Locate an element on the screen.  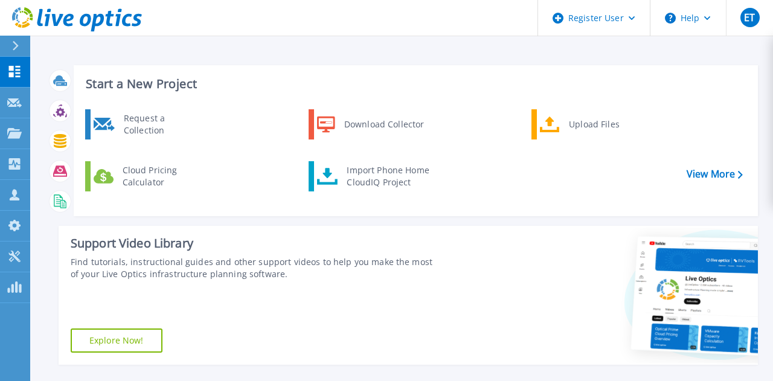
div: Find tutorials, instructional guides and other support videos to help you make the most of your L... is located at coordinates (252, 268).